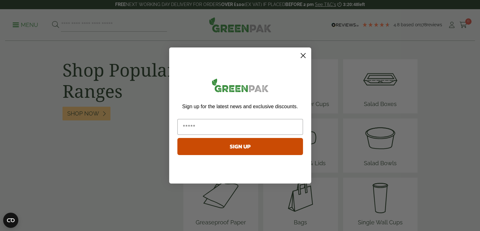 This screenshot has height=231, width=480. Describe the element at coordinates (240, 127) in the screenshot. I see `input: Email` at that location.